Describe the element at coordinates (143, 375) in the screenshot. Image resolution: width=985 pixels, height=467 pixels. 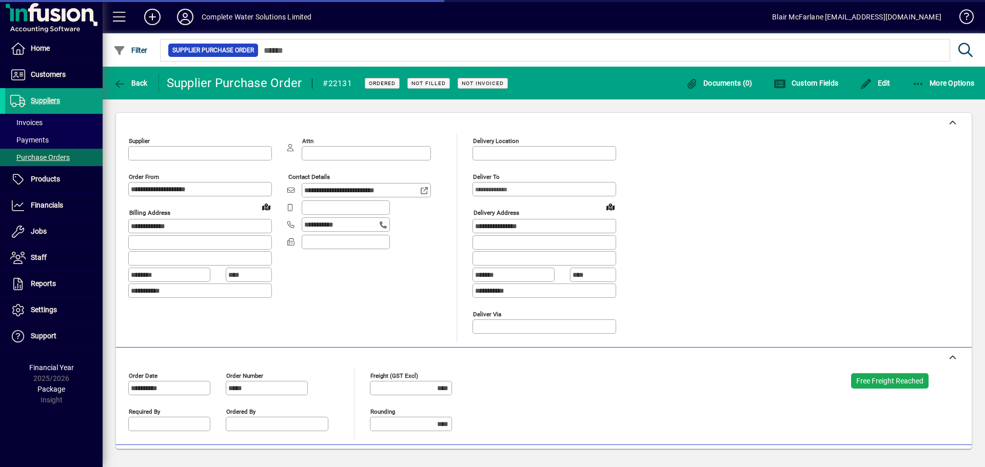
I see `mat-label: Order date` at that location.